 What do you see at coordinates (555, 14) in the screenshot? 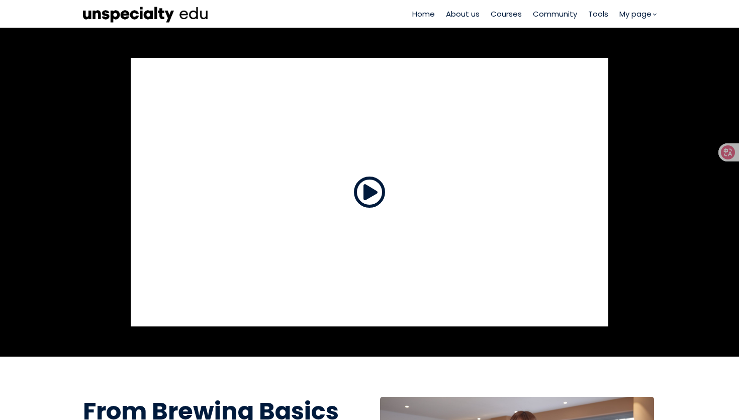
I see `span: Community` at bounding box center [555, 14].